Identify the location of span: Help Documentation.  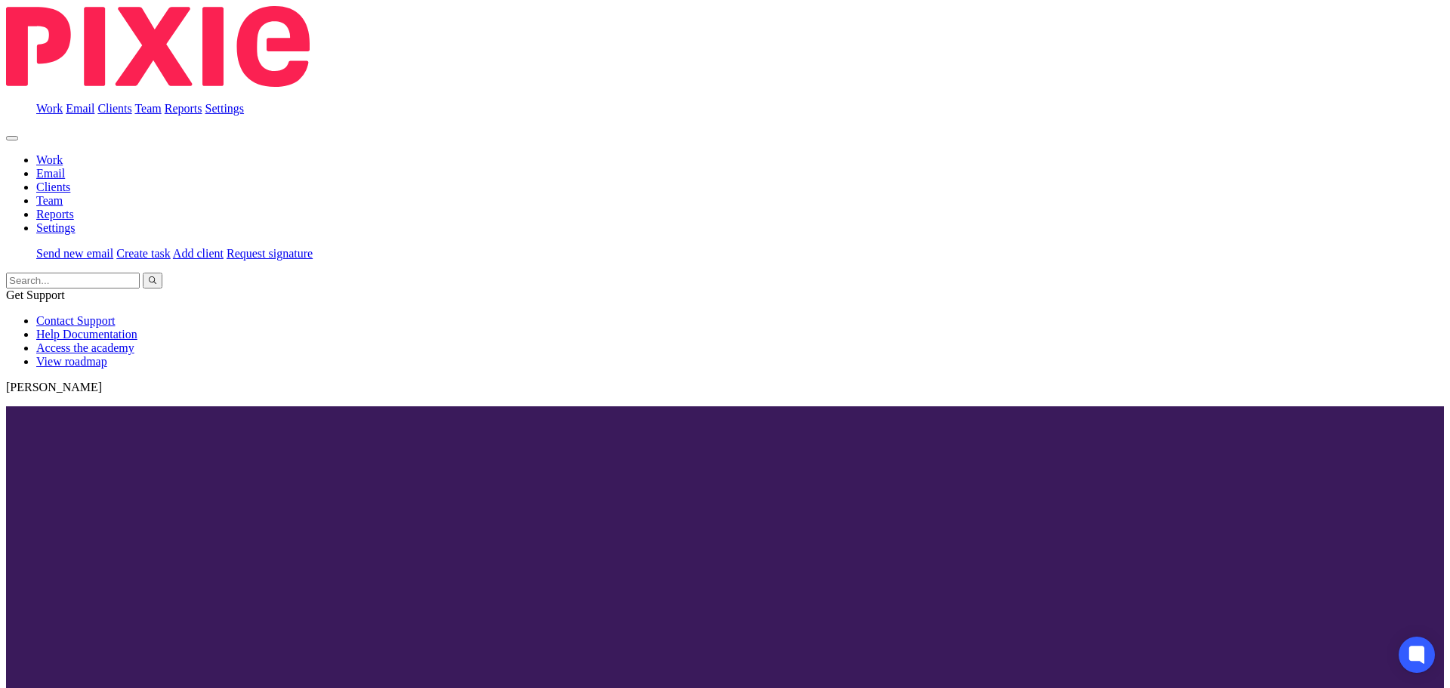
(87, 334).